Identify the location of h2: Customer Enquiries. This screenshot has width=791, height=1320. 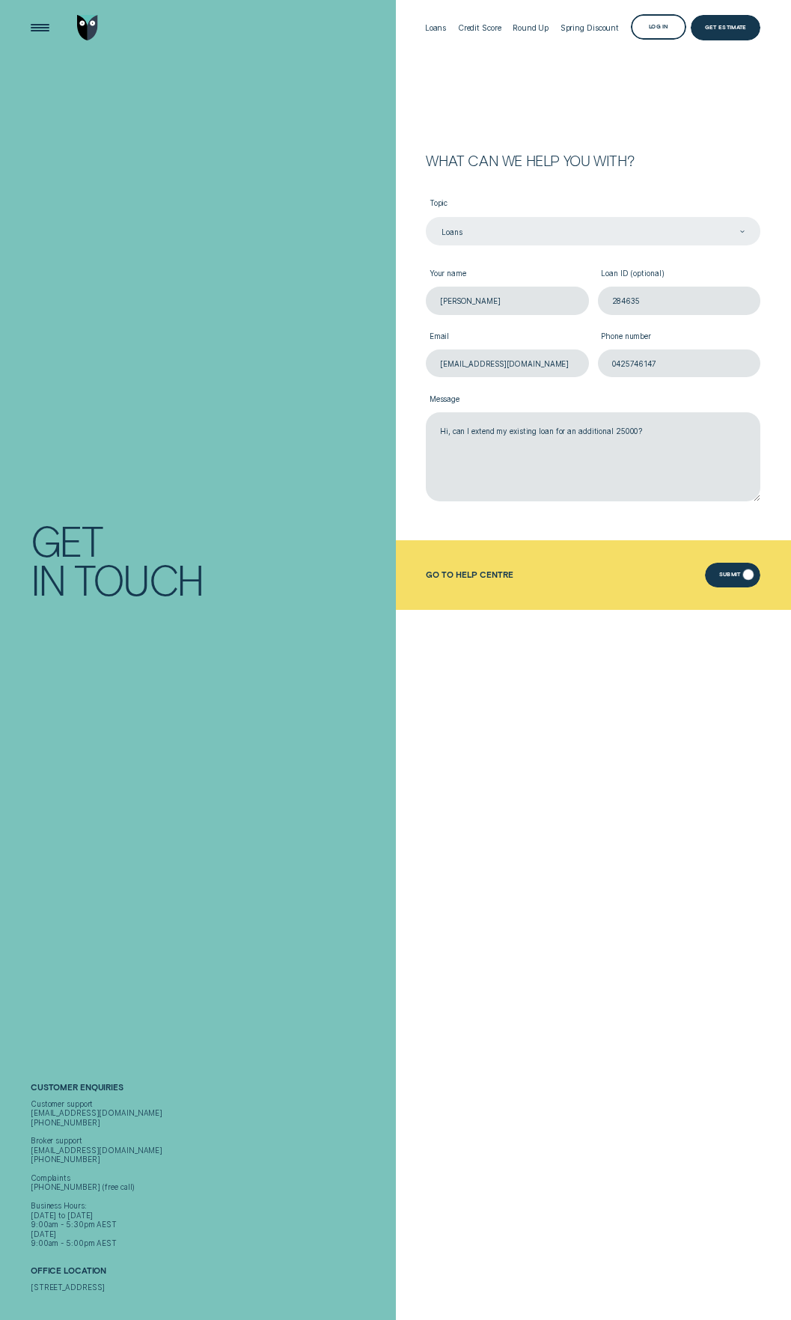
(210, 1091).